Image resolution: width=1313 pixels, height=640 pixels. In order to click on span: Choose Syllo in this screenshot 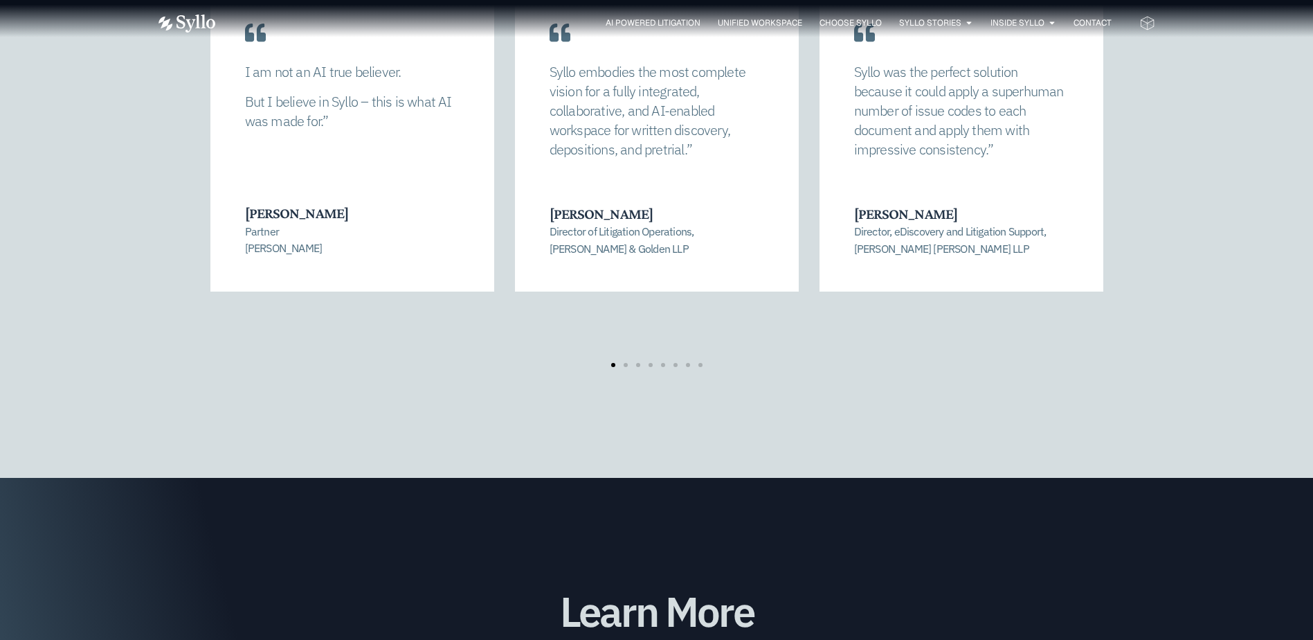, I will do `click(851, 23)`.